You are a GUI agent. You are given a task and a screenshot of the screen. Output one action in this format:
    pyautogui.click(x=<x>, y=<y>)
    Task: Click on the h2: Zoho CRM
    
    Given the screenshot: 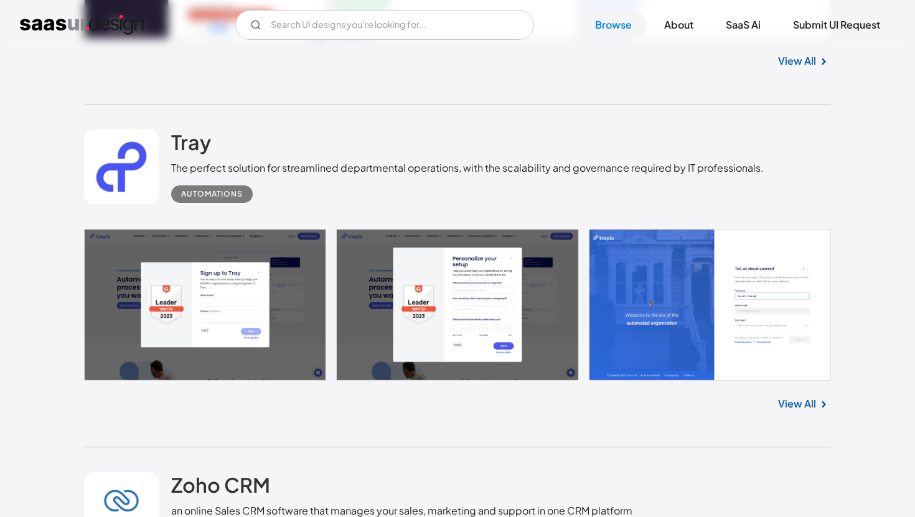 What is the action you would take?
    pyautogui.click(x=220, y=485)
    